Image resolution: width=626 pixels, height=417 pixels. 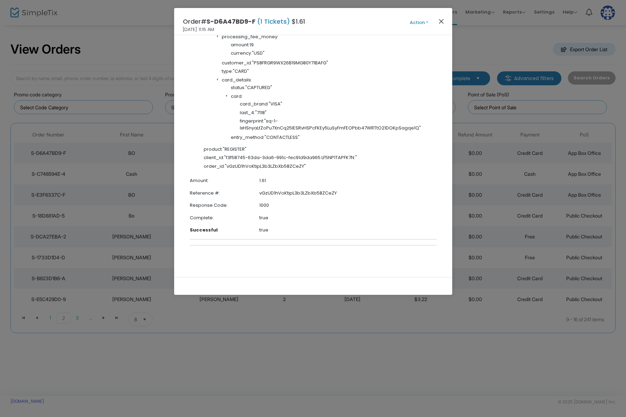 What do you see at coordinates (441, 21) in the screenshot?
I see `button: Close` at bounding box center [441, 21].